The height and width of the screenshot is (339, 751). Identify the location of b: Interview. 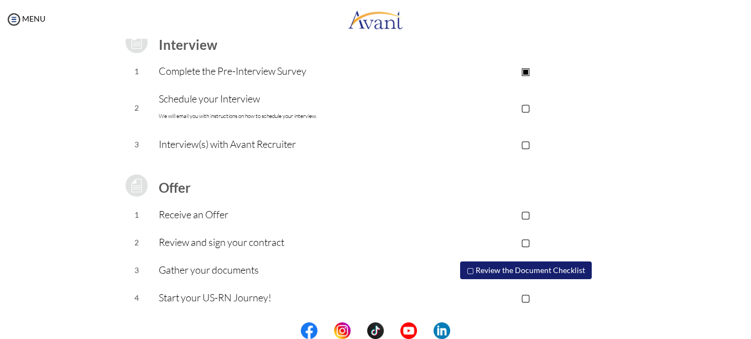
(188, 44).